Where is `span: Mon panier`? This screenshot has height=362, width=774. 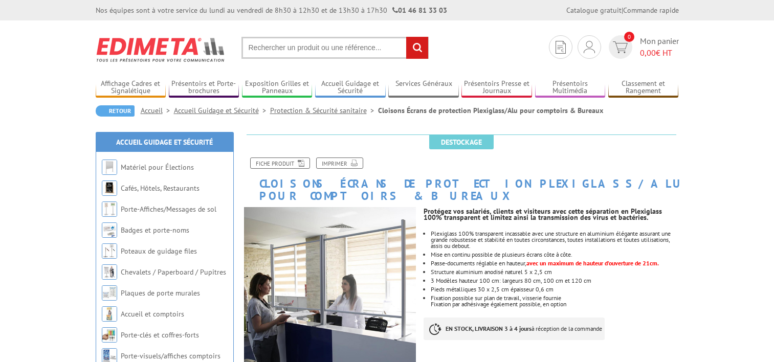 span: Mon panier is located at coordinates (659, 47).